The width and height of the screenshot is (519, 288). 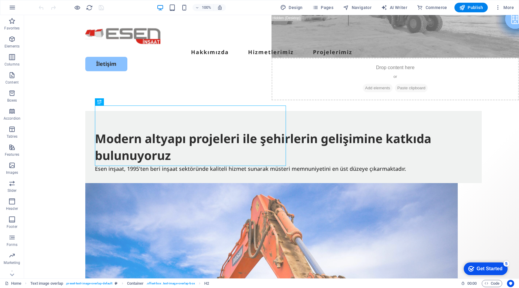 I want to click on i: Reload page, so click(x=89, y=8).